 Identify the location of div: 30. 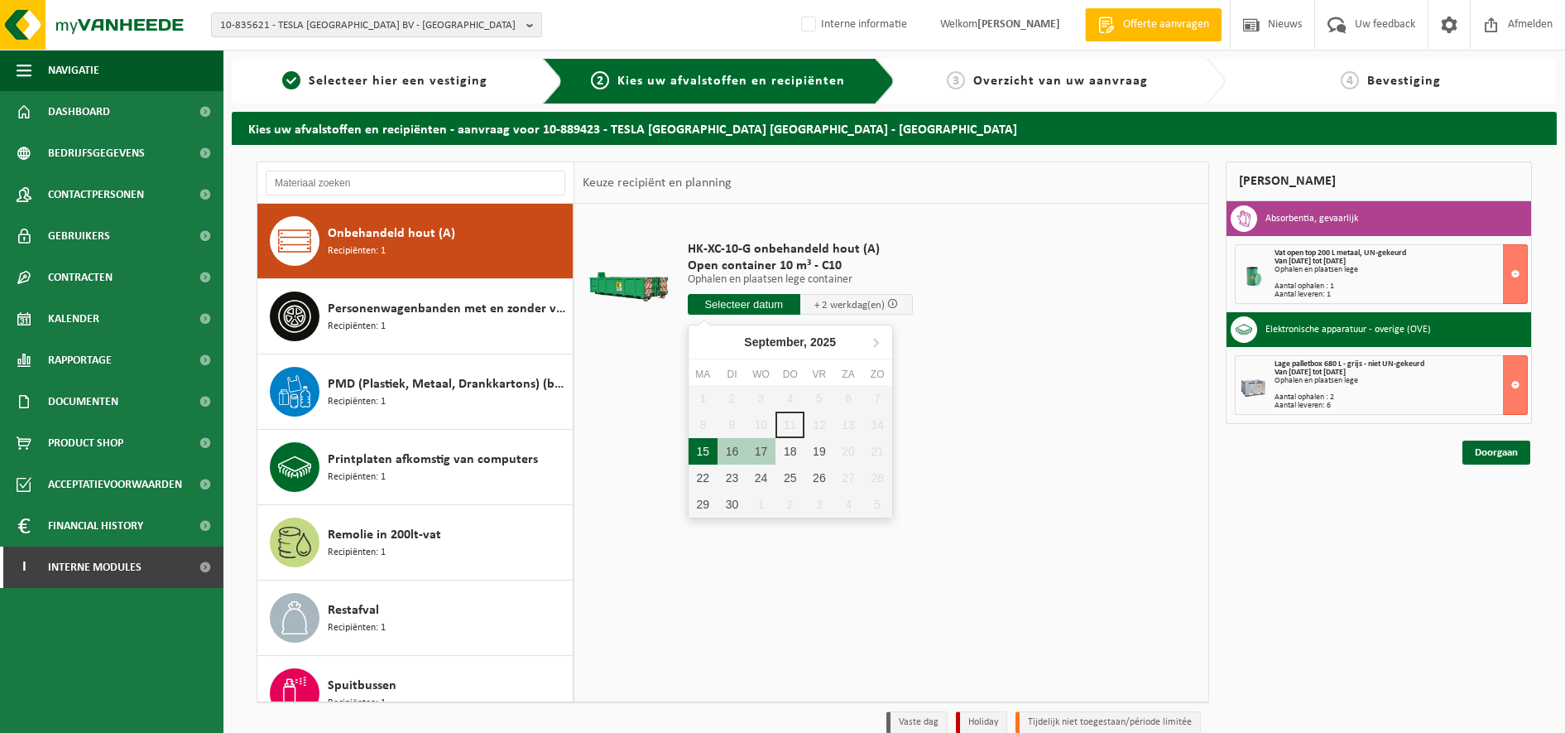
(732, 504).